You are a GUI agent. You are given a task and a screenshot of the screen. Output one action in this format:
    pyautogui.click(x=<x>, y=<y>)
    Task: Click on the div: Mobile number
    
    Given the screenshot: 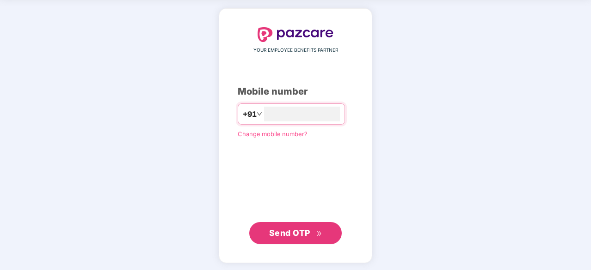 What is the action you would take?
    pyautogui.click(x=295, y=92)
    